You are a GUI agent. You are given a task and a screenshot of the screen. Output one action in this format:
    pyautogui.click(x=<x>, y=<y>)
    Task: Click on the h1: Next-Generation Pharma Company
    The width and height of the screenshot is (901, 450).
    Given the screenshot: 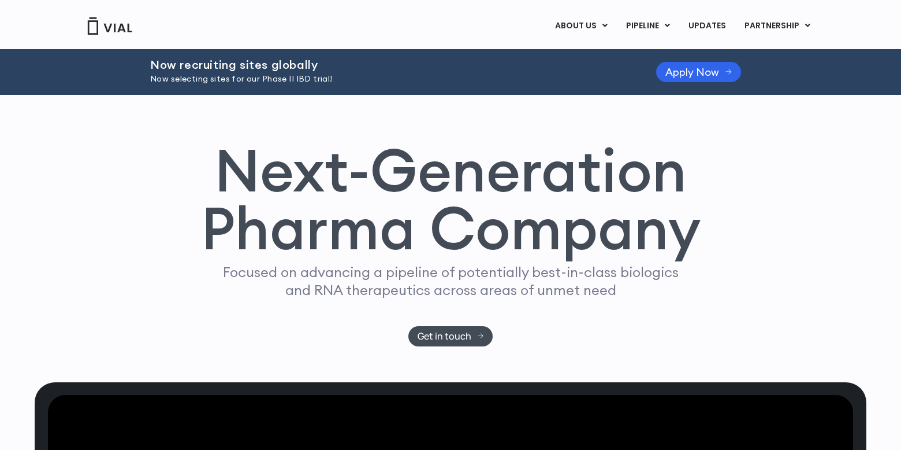 What is the action you would take?
    pyautogui.click(x=451, y=199)
    